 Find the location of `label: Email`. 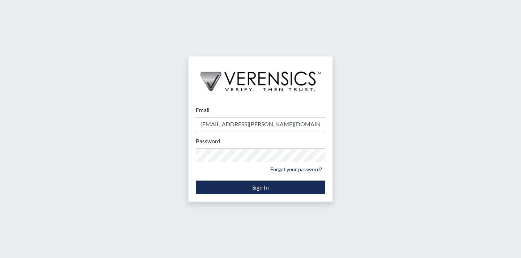

label: Email is located at coordinates (203, 110).